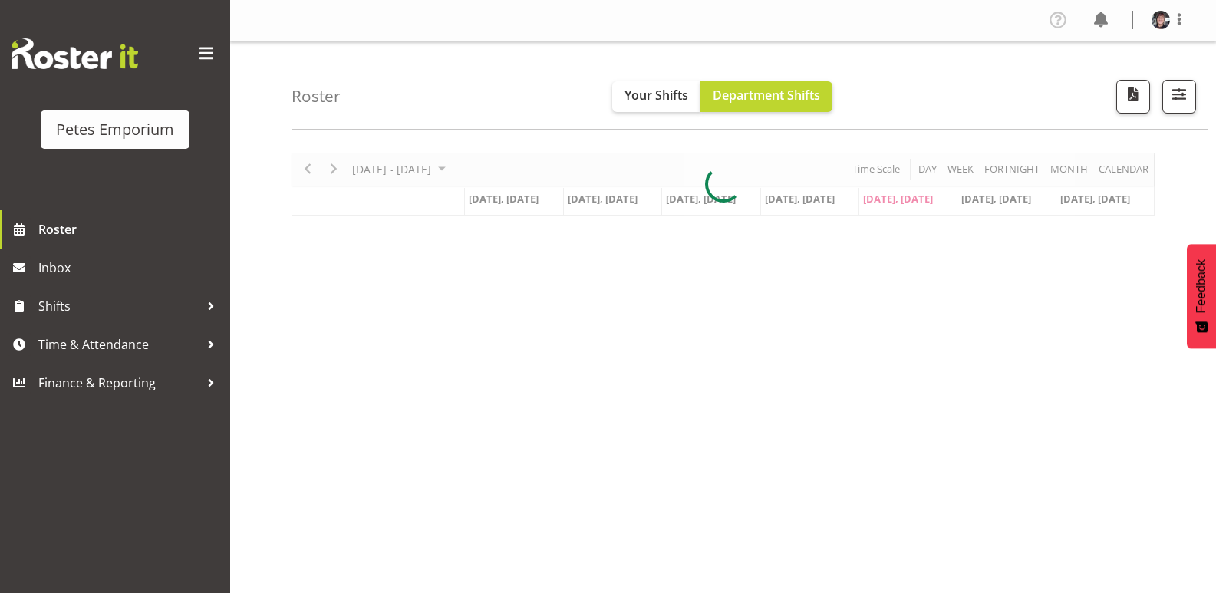 The width and height of the screenshot is (1216, 593). Describe the element at coordinates (1202, 286) in the screenshot. I see `span: Feedback` at that location.